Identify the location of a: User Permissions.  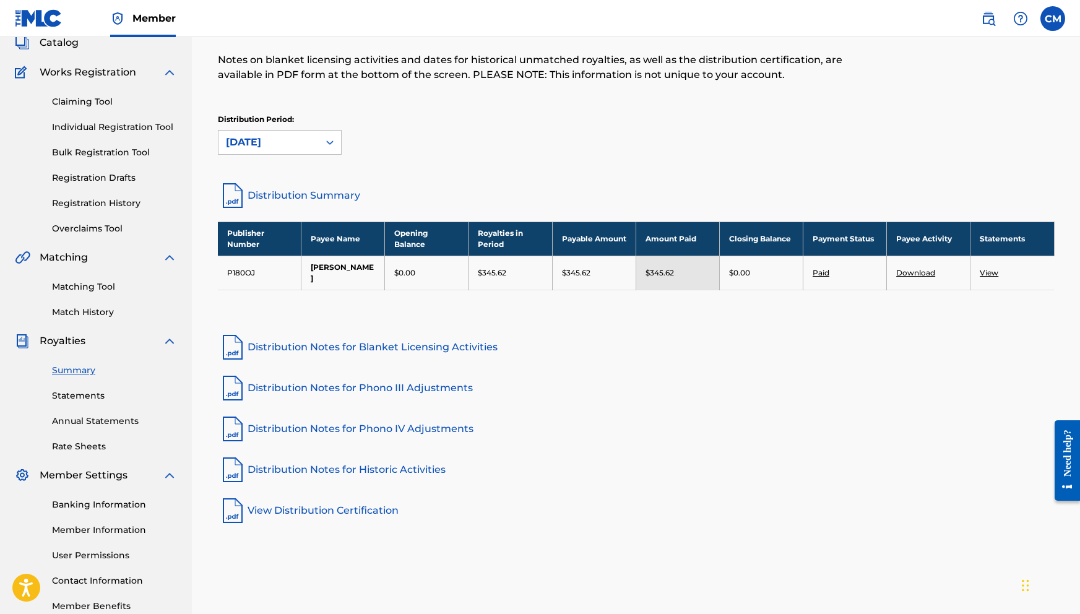
(115, 555).